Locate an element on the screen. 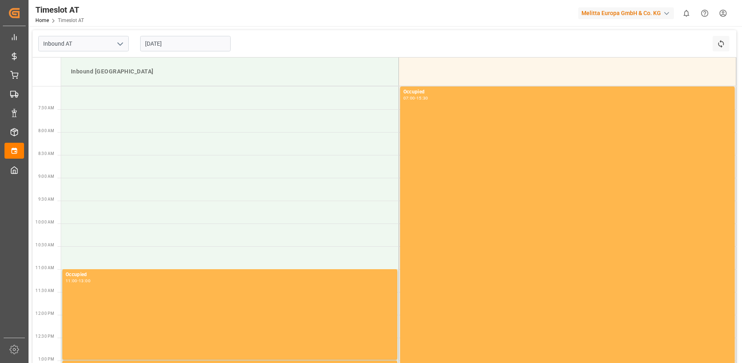 Image resolution: width=742 pixels, height=363 pixels. a: Home is located at coordinates (42, 20).